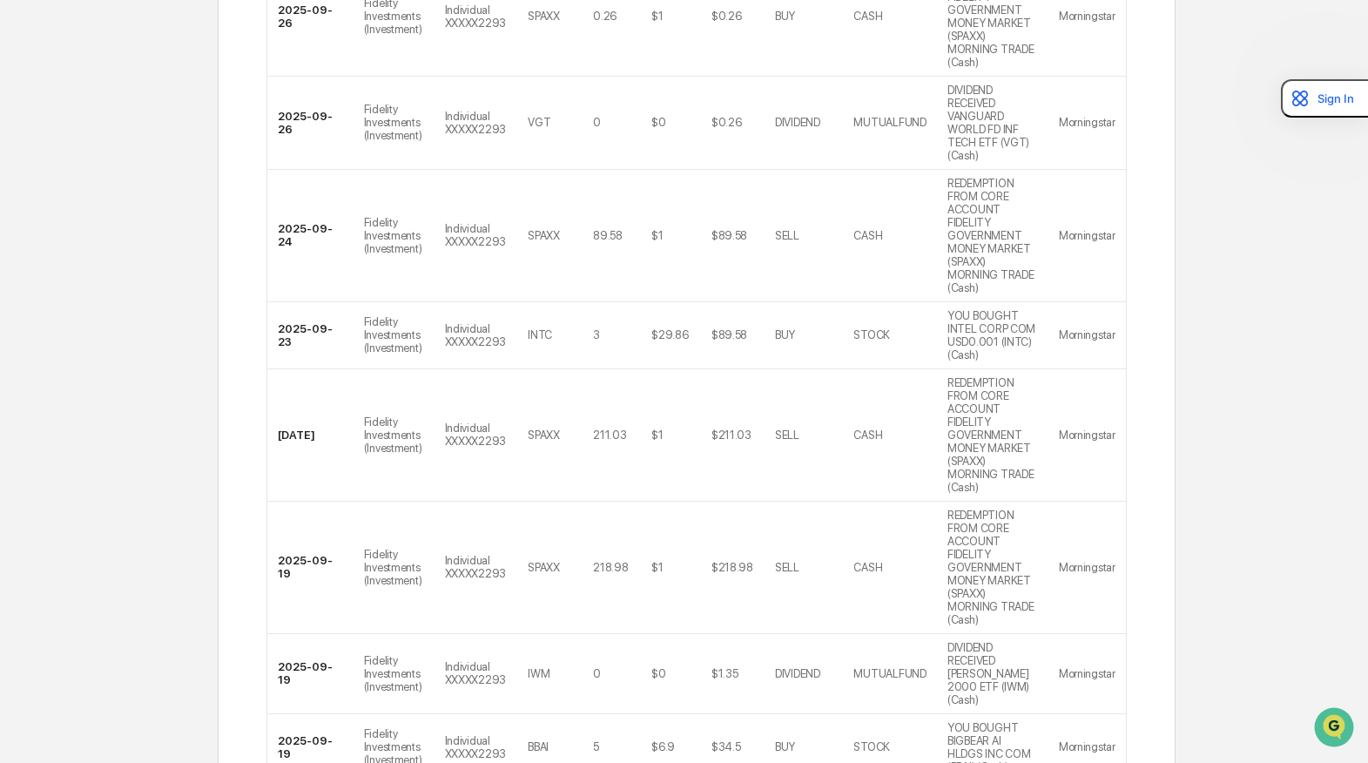 The image size is (1368, 763). What do you see at coordinates (663, 746) in the screenshot?
I see `div: $6.9` at bounding box center [663, 746].